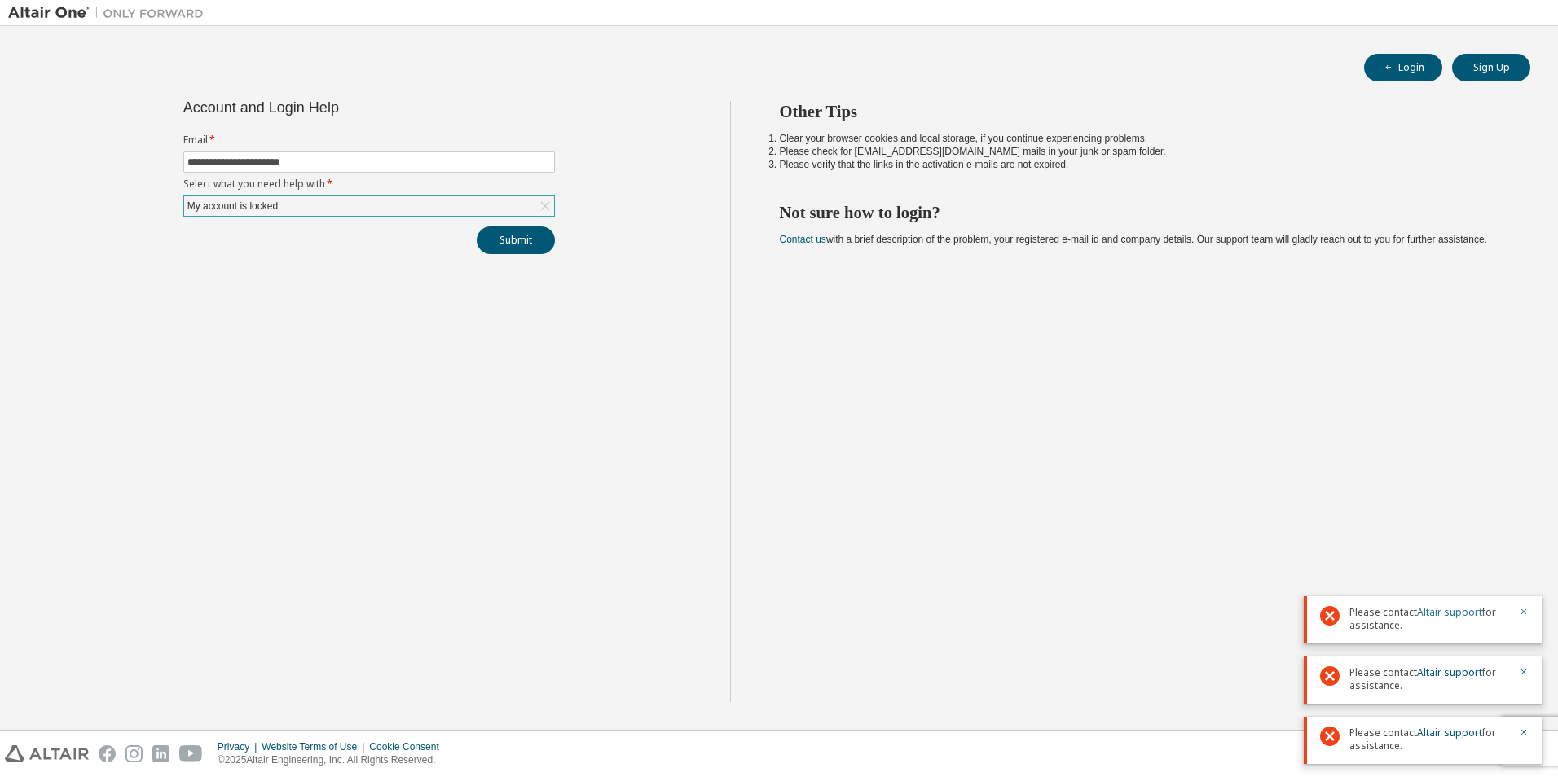  I want to click on a: Contact us, so click(803, 240).